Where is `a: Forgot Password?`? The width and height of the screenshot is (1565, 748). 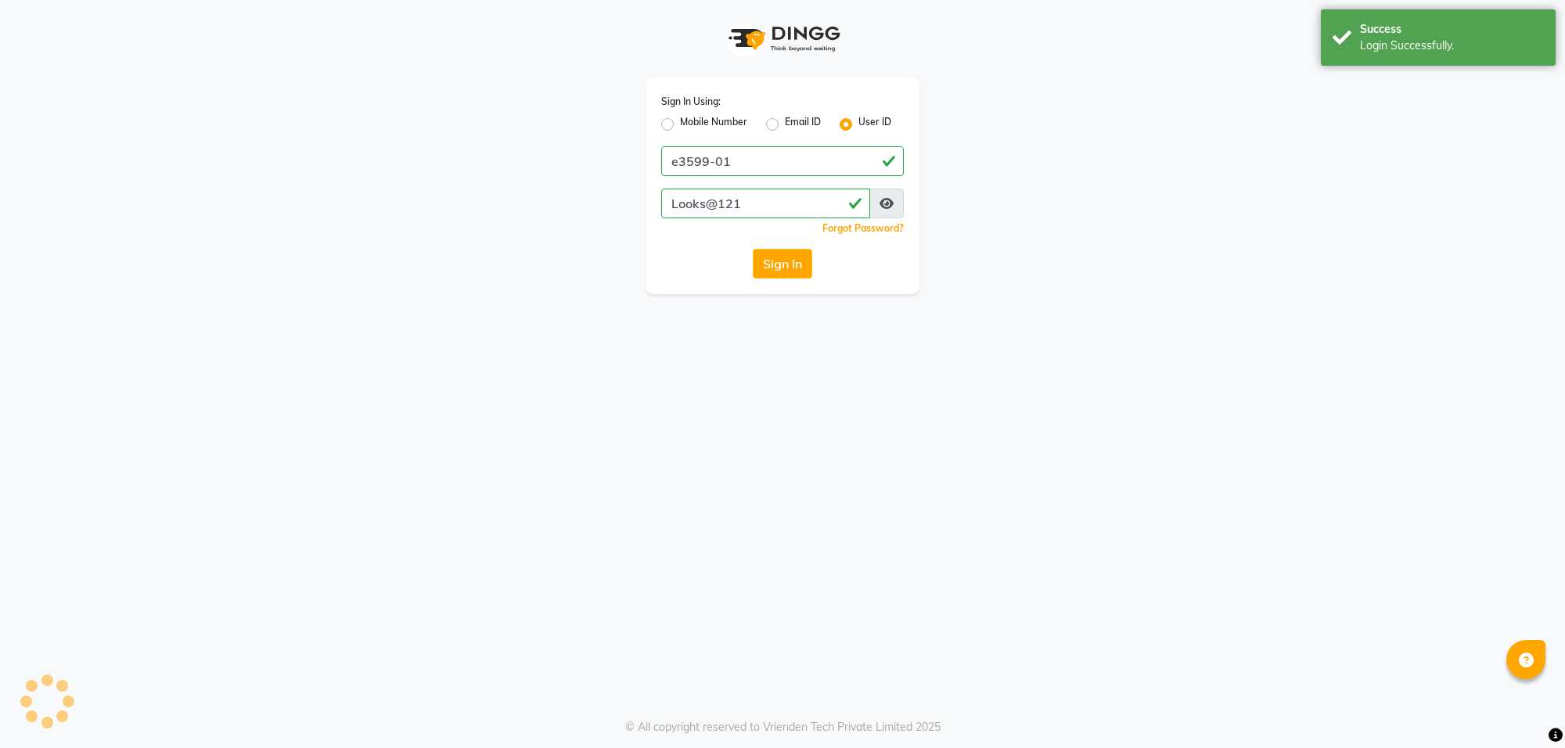
a: Forgot Password? is located at coordinates (863, 228).